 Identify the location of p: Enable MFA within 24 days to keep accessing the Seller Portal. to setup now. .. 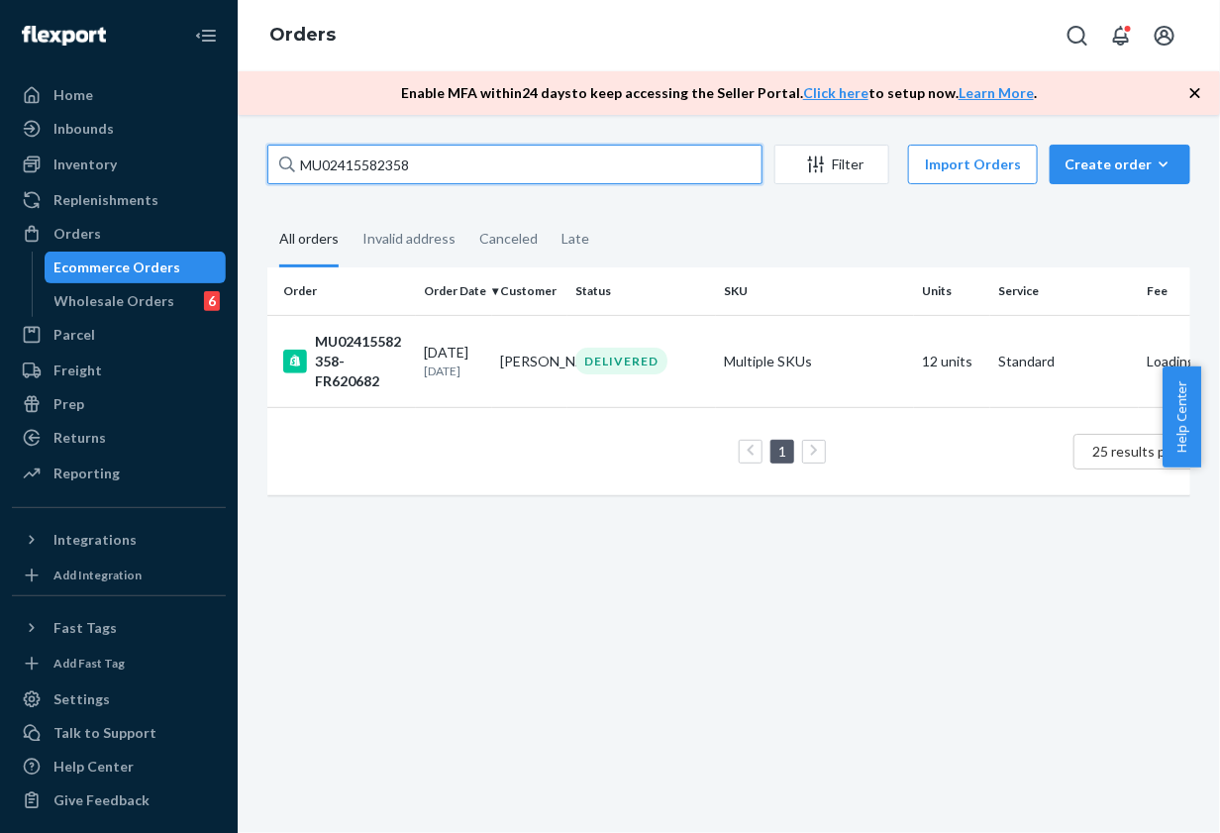
(719, 93).